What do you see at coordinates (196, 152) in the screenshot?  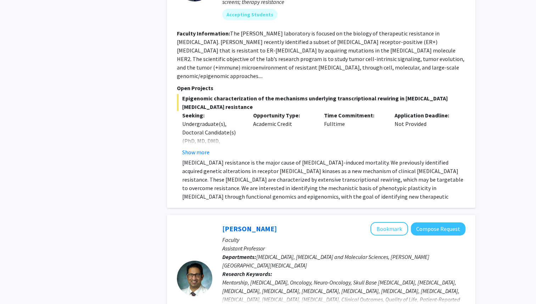 I see `button: Show more` at bounding box center [196, 152].